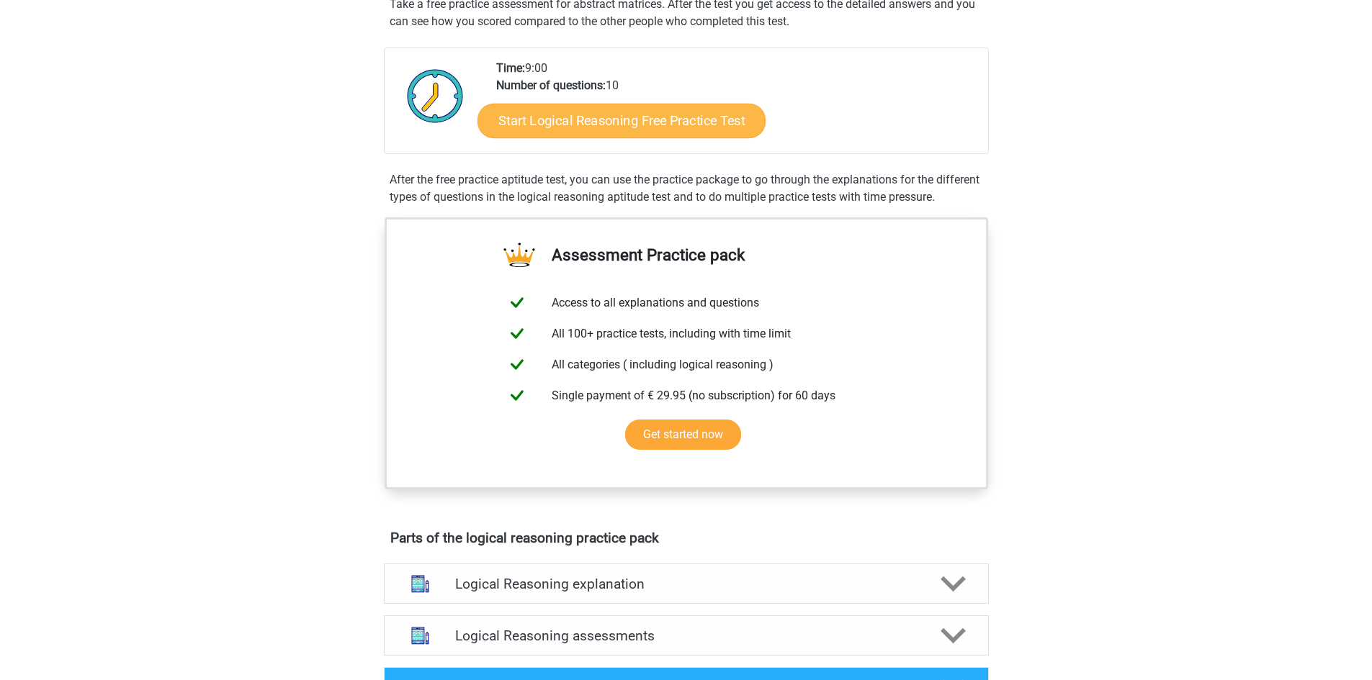 This screenshot has height=680, width=1372. What do you see at coordinates (420, 636) in the screenshot?
I see `img: logical reasoning assessments` at bounding box center [420, 636].